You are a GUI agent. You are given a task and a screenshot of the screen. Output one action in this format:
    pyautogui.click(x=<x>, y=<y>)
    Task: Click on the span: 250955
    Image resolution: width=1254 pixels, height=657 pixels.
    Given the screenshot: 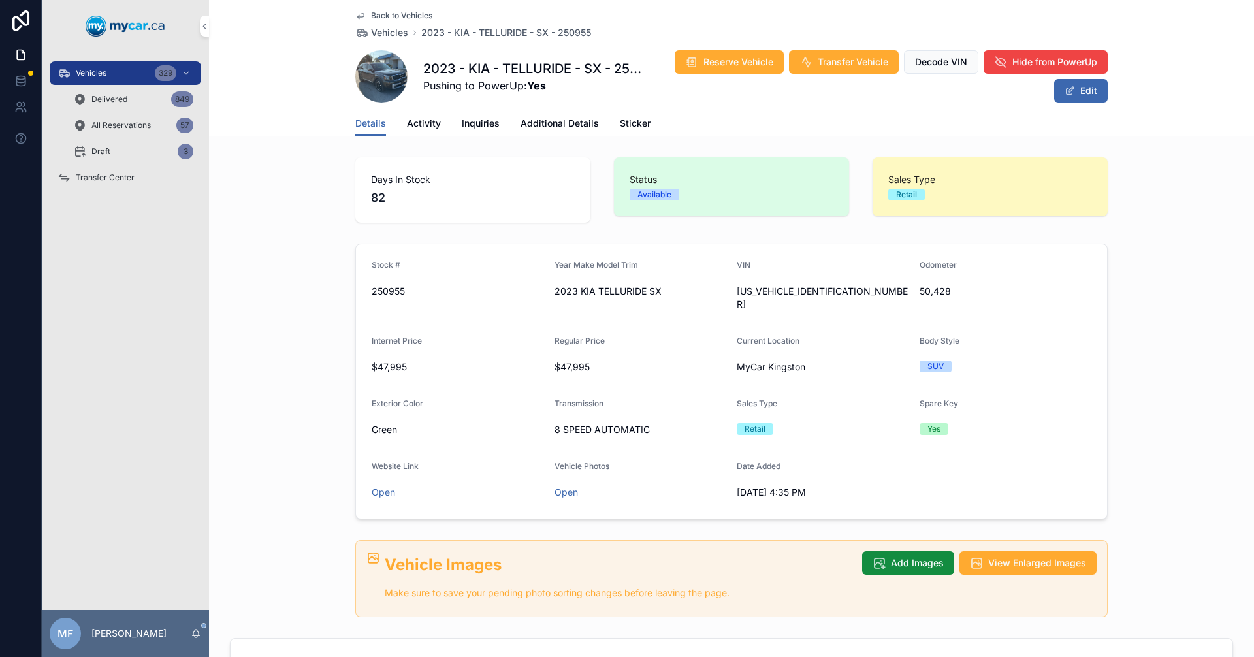 What is the action you would take?
    pyautogui.click(x=458, y=291)
    